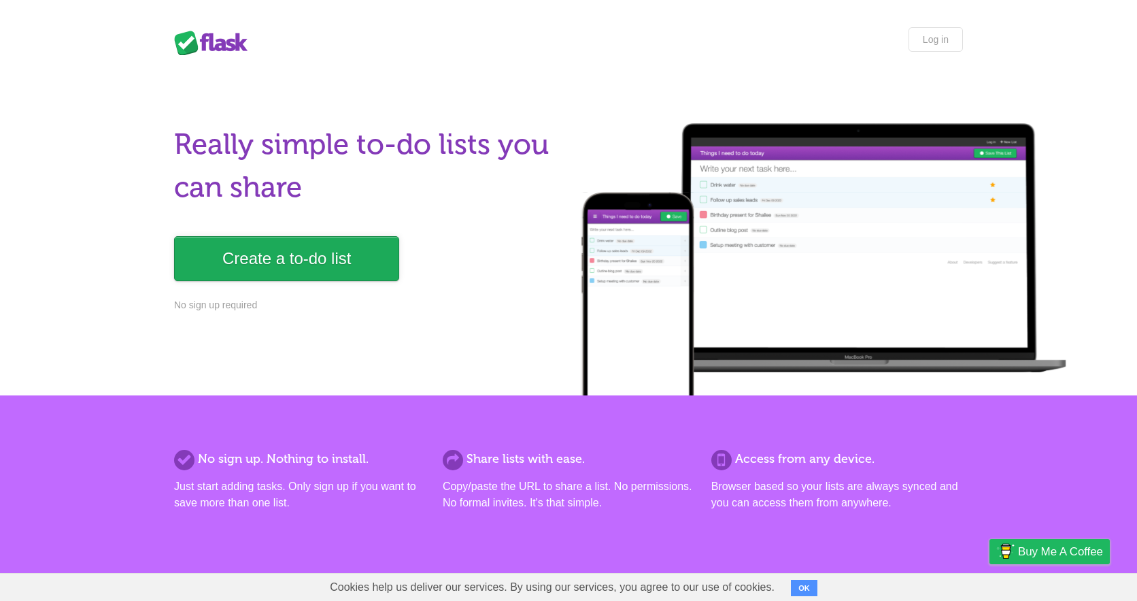 Image resolution: width=1137 pixels, height=601 pixels. What do you see at coordinates (936, 39) in the screenshot?
I see `a: Log in` at bounding box center [936, 39].